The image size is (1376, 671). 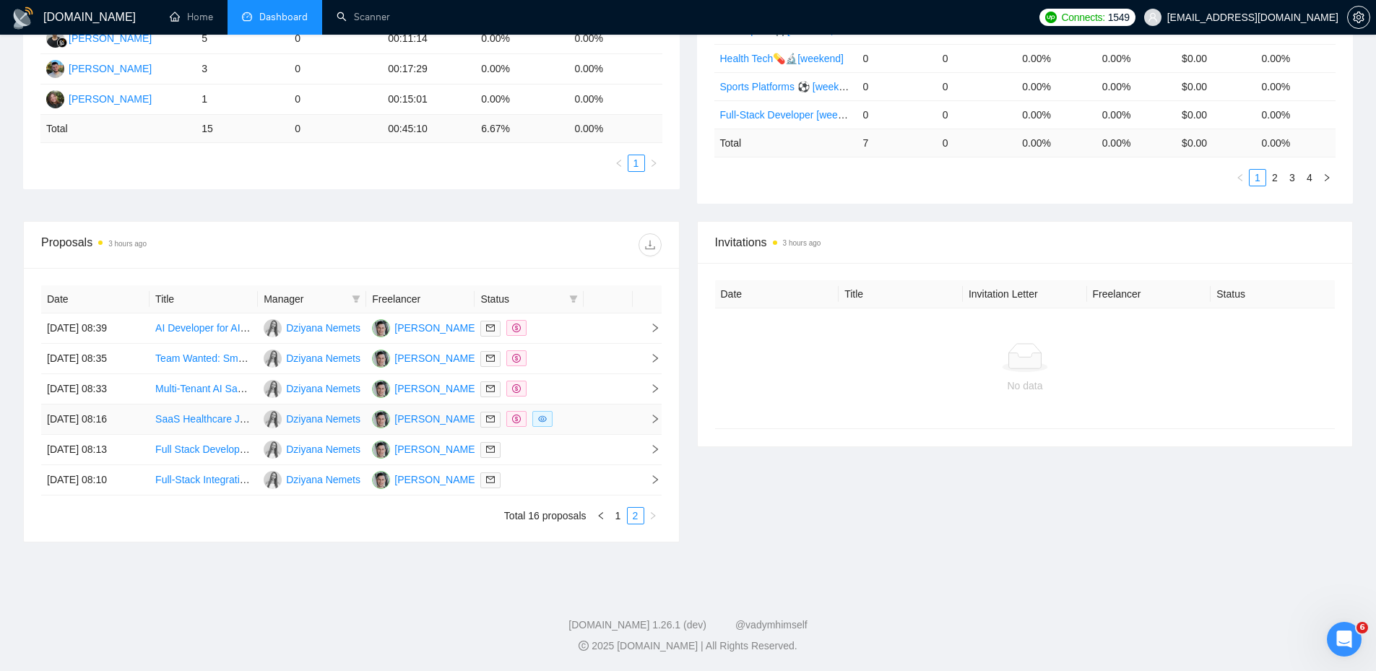 What do you see at coordinates (242, 39) in the screenshot?
I see `td: 5` at bounding box center [242, 39].